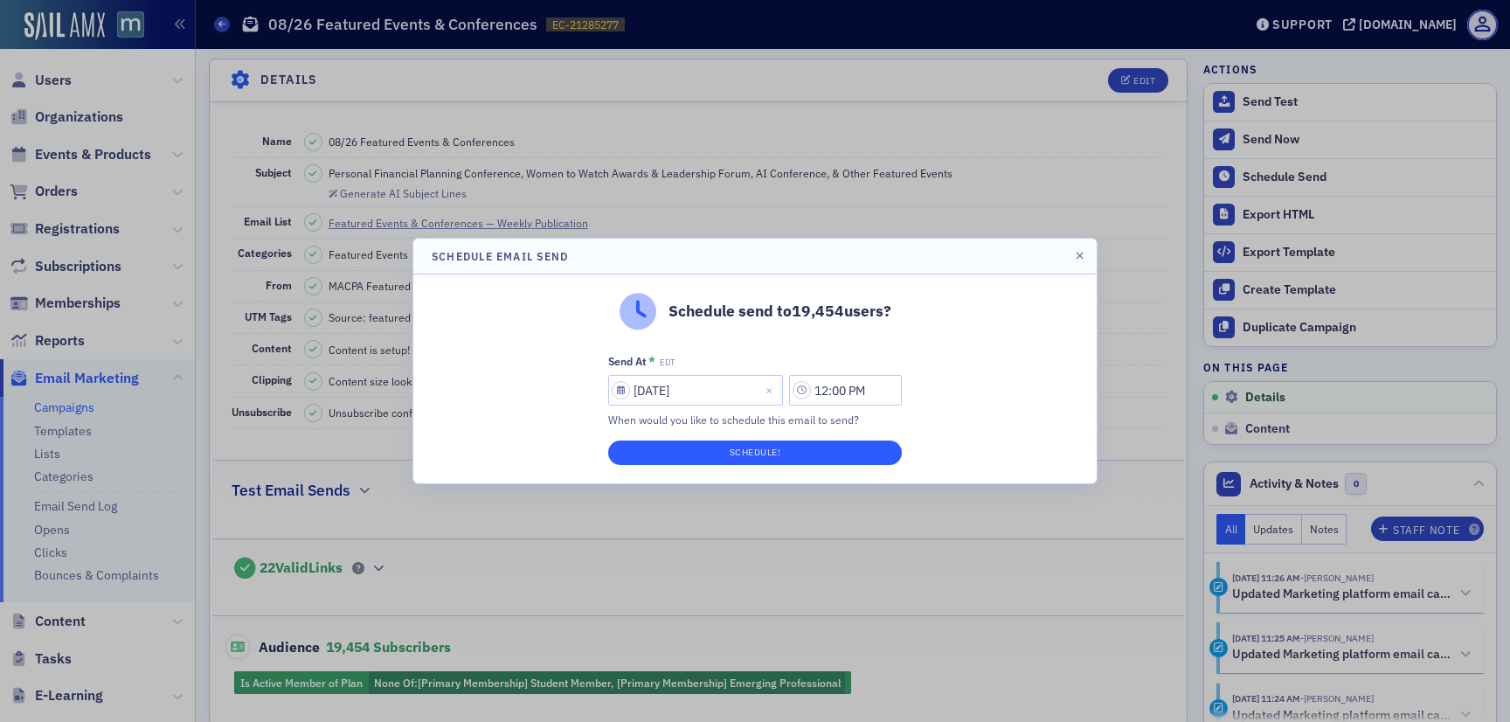 This screenshot has height=722, width=1510. Describe the element at coordinates (667, 363) in the screenshot. I see `span: EDT` at that location.